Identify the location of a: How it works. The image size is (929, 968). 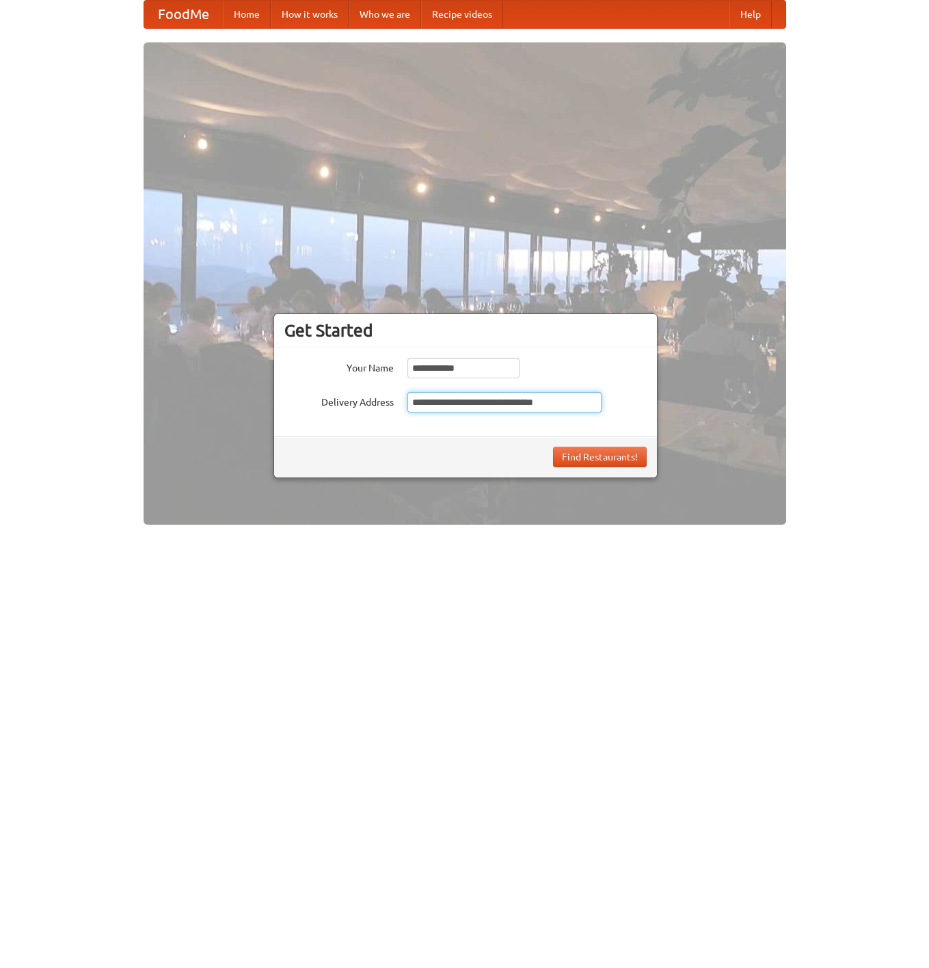
(310, 14).